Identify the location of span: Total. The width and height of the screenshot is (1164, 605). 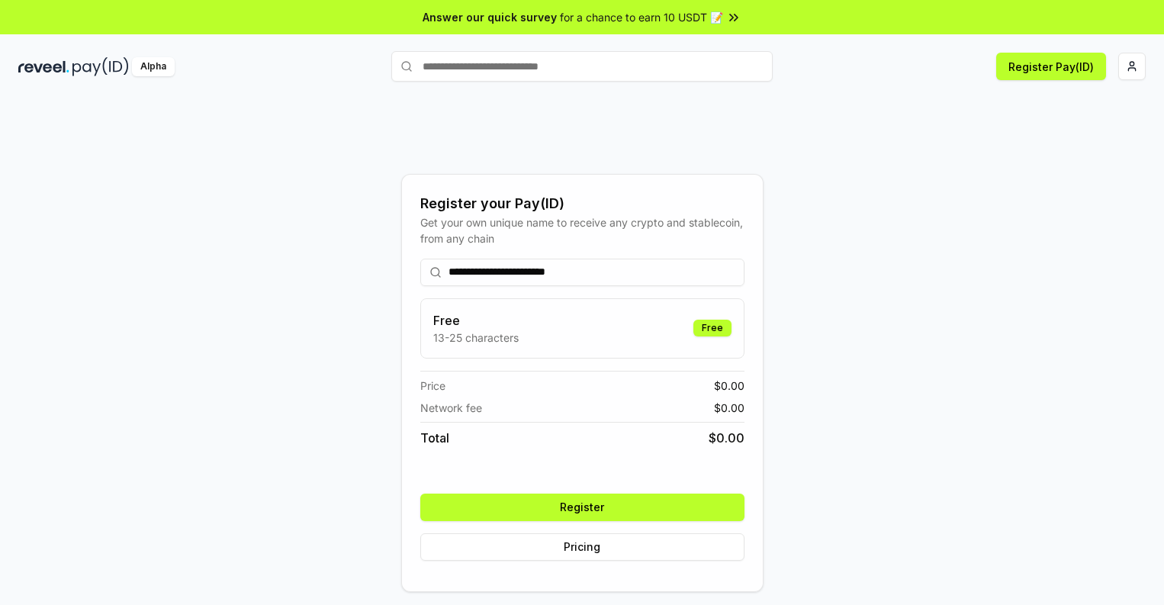
(435, 438).